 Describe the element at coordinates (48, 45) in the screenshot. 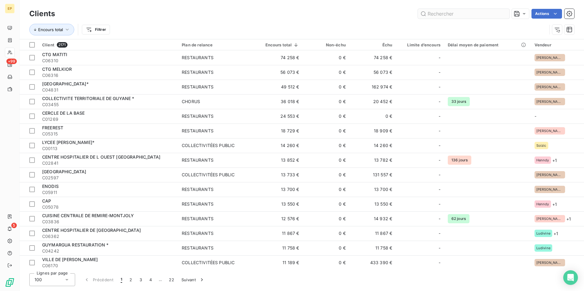

I see `span: Client` at that location.